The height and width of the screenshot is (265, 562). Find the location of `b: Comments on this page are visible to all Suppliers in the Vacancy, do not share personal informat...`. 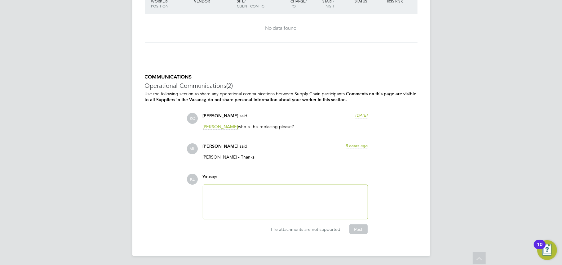

b: Comments on this page are visible to all Suppliers in the Vacancy, do not share personal informat... is located at coordinates (281, 97).